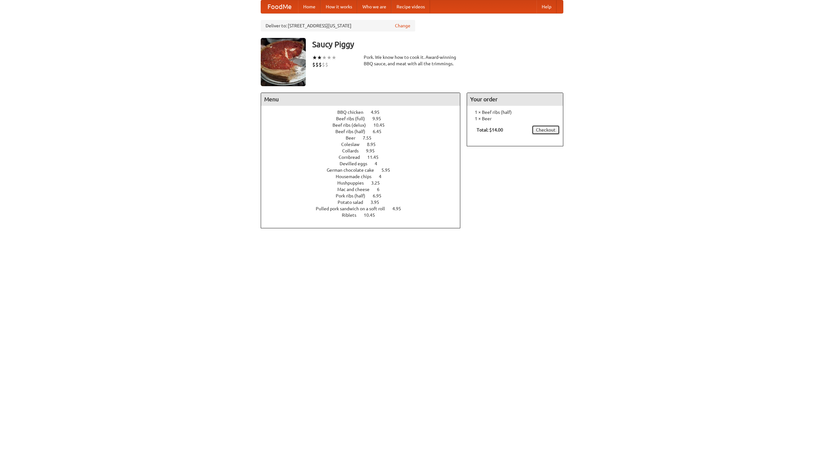 The width and height of the screenshot is (824, 455). Describe the element at coordinates (364, 119) in the screenshot. I see `a: Beef ribs (full) 9.95` at that location.